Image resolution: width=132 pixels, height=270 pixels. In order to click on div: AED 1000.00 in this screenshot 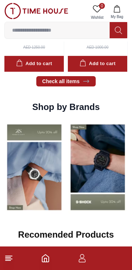, I will do `click(98, 47)`.